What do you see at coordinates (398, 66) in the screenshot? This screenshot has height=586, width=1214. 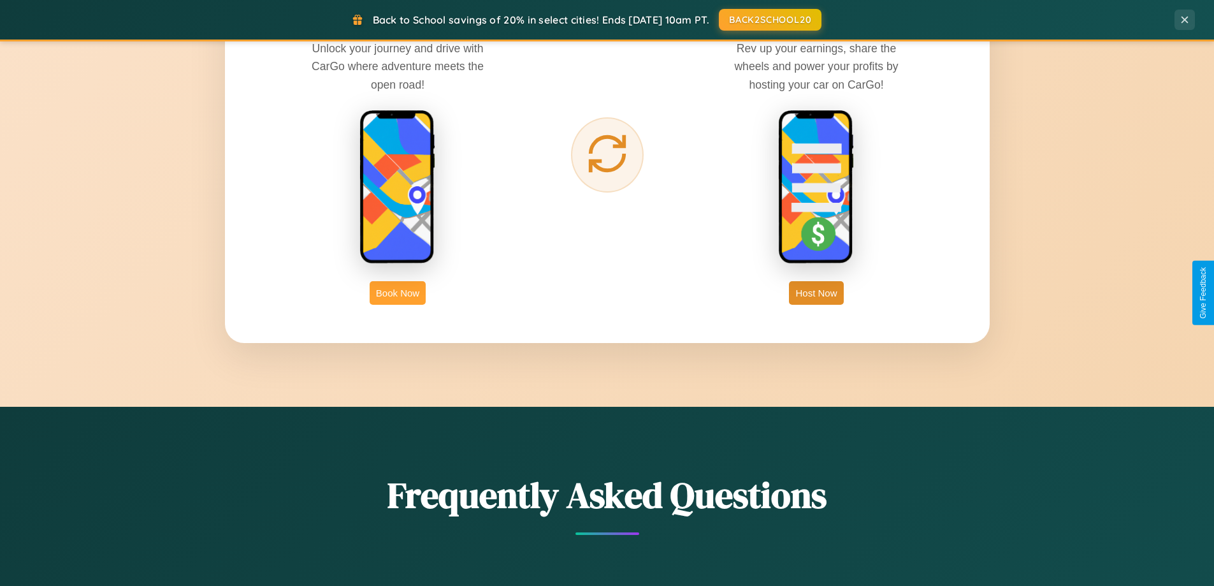 I see `p: Unlock your journey and drive with CarGo where adventure meets the open road!` at bounding box center [398, 66].